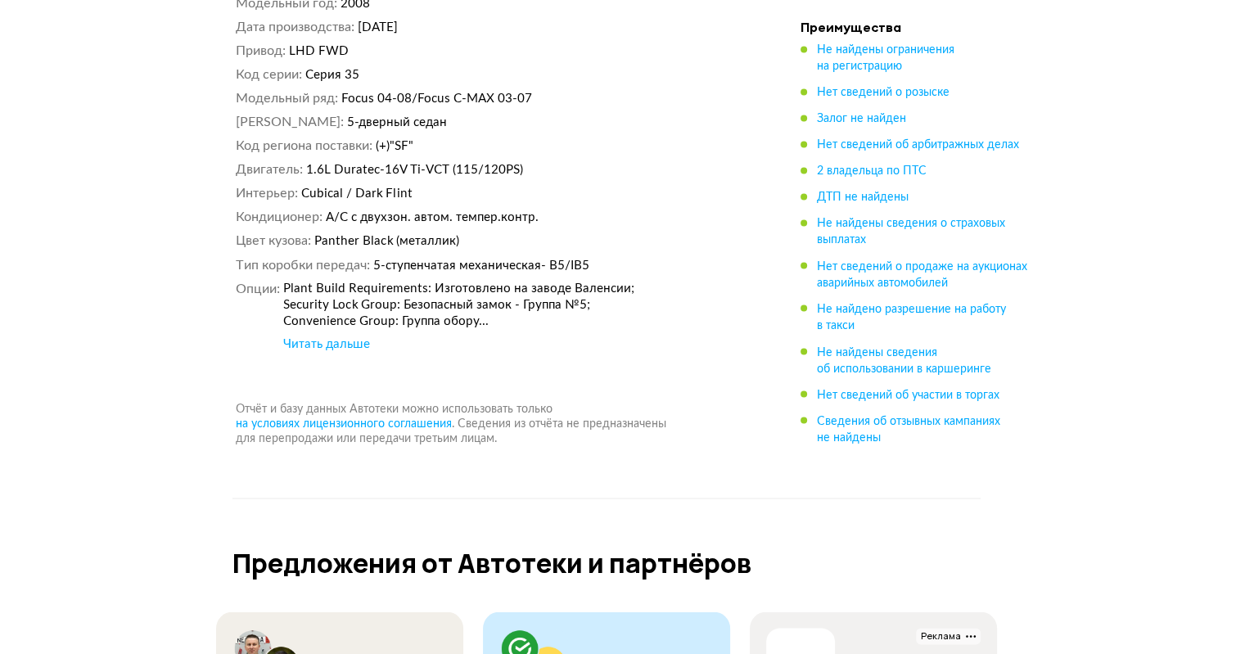 This screenshot has width=1245, height=654. I want to click on span: Залог не найден, so click(861, 119).